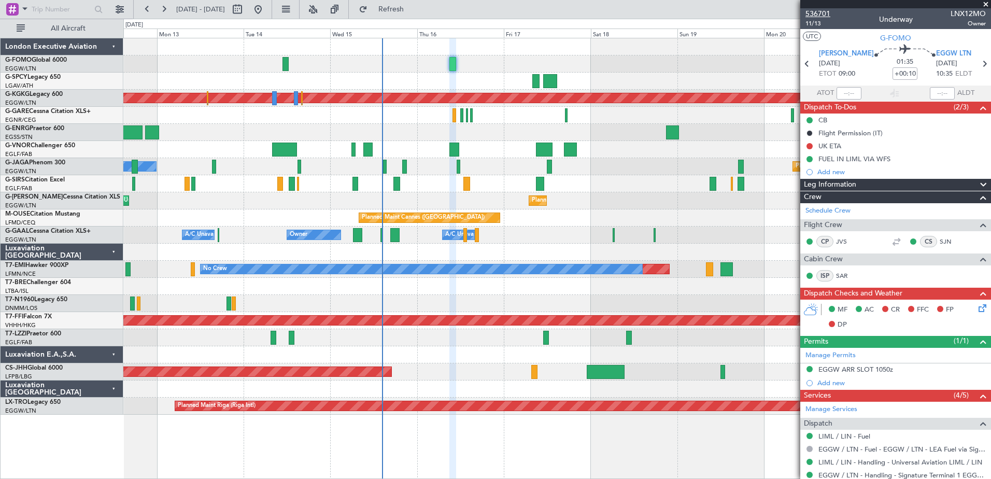 This screenshot has width=991, height=479. I want to click on span: T7-LZZI, so click(16, 334).